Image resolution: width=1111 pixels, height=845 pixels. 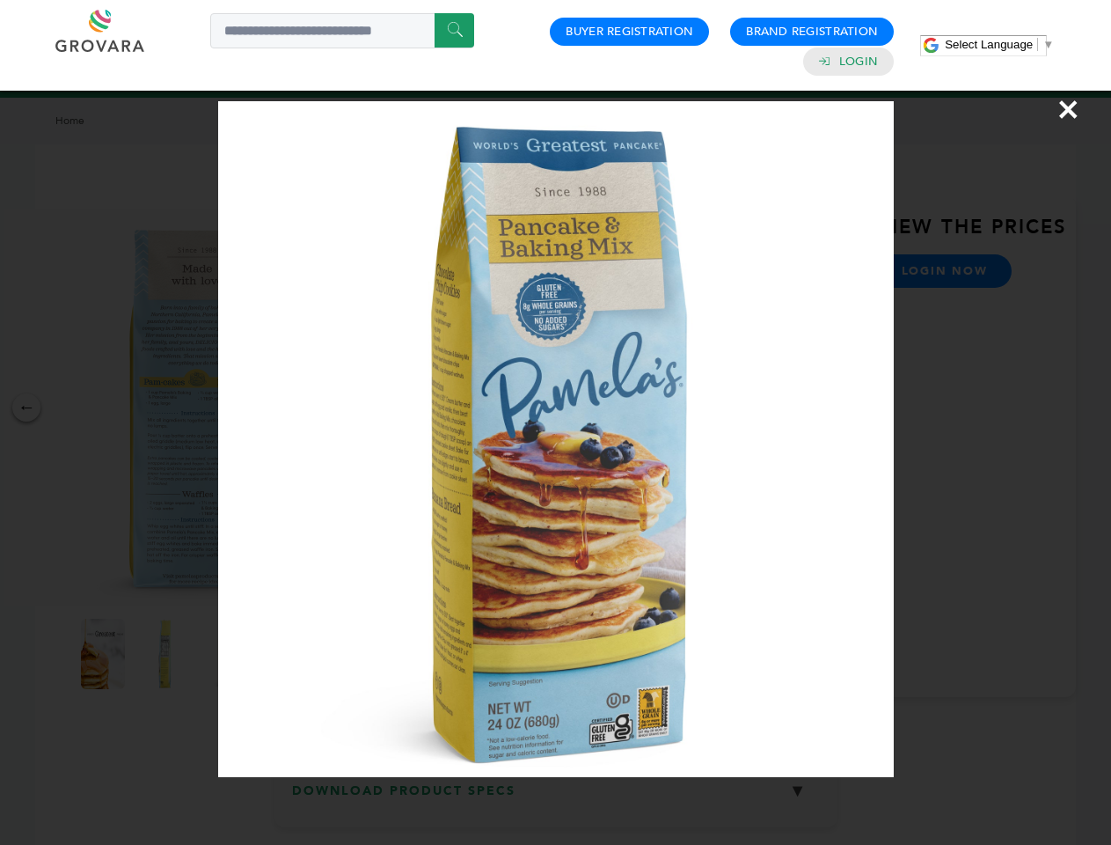 What do you see at coordinates (989, 44) in the screenshot?
I see `span: Select Language` at bounding box center [989, 44].